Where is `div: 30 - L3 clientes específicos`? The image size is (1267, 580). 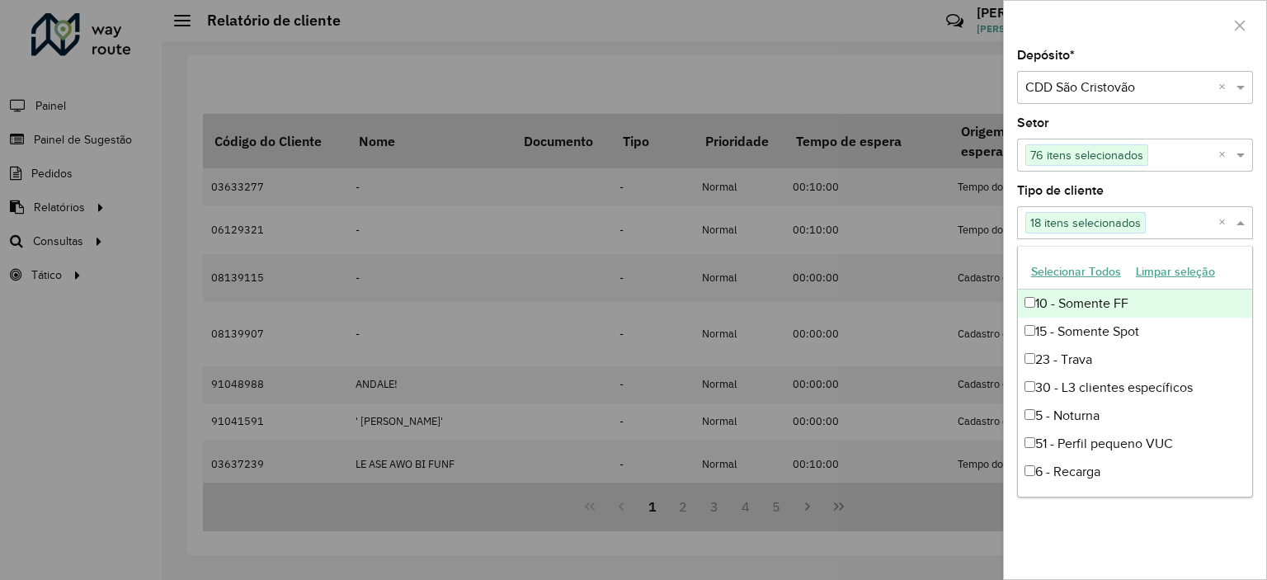 div: 30 - L3 clientes específicos is located at coordinates (1135, 388).